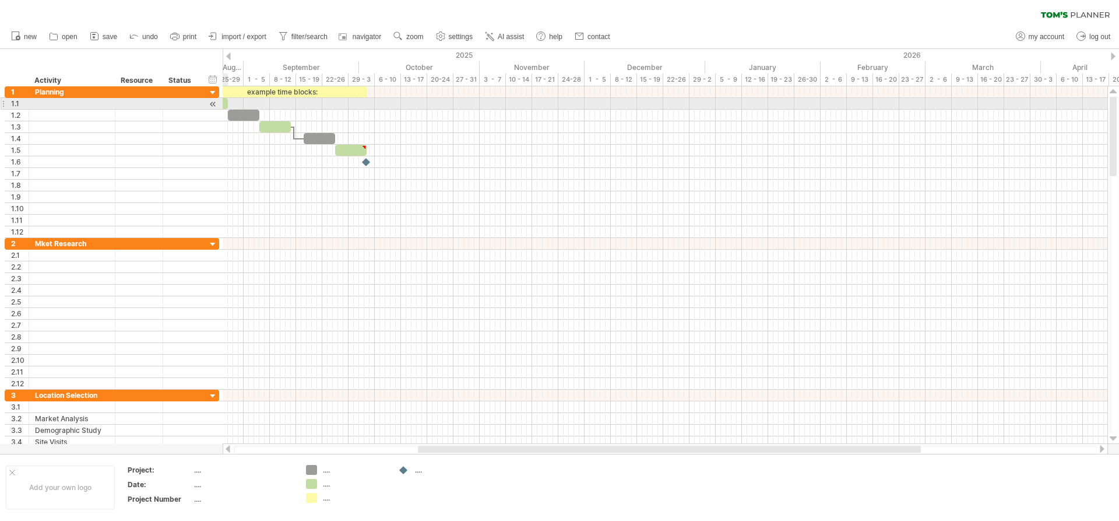  Describe the element at coordinates (72, 441) in the screenshot. I see `div: Site Visits` at that location.